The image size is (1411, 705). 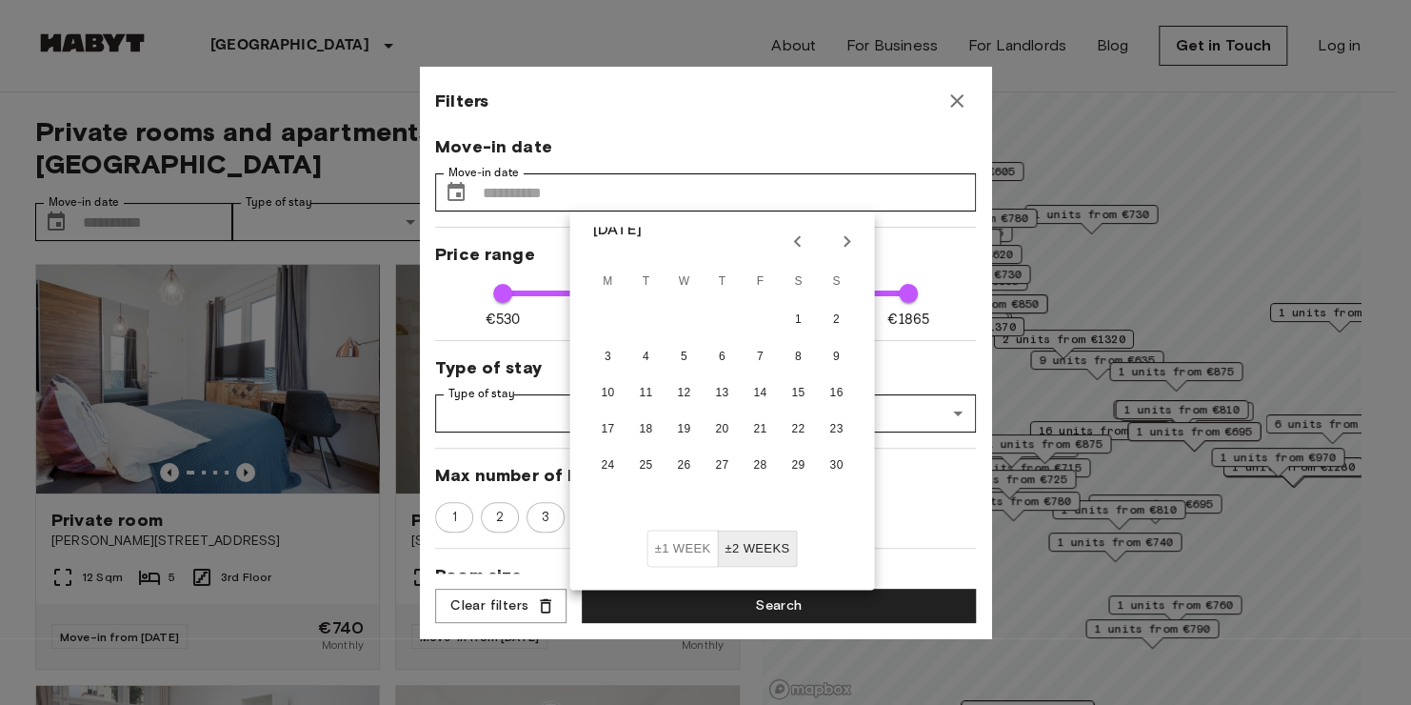 What do you see at coordinates (503, 319) in the screenshot?
I see `span: €530` at bounding box center [503, 319].